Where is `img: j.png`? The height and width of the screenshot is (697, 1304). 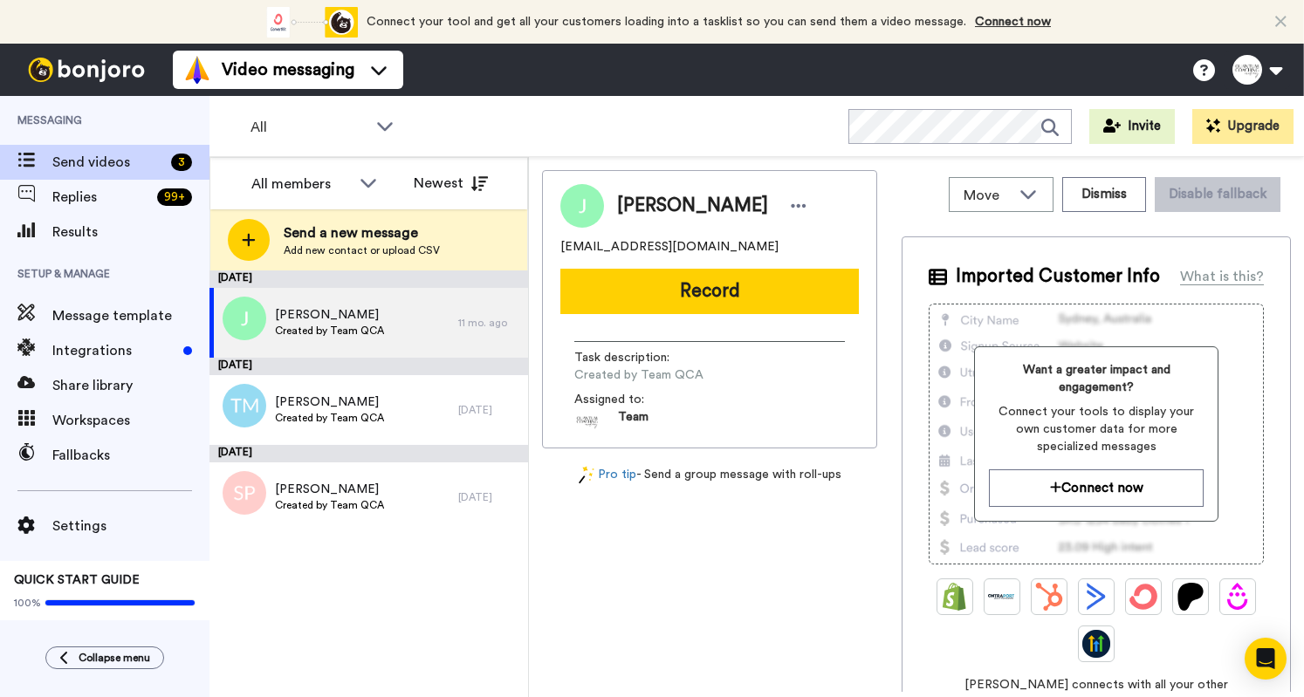 img: j.png is located at coordinates (244, 319).